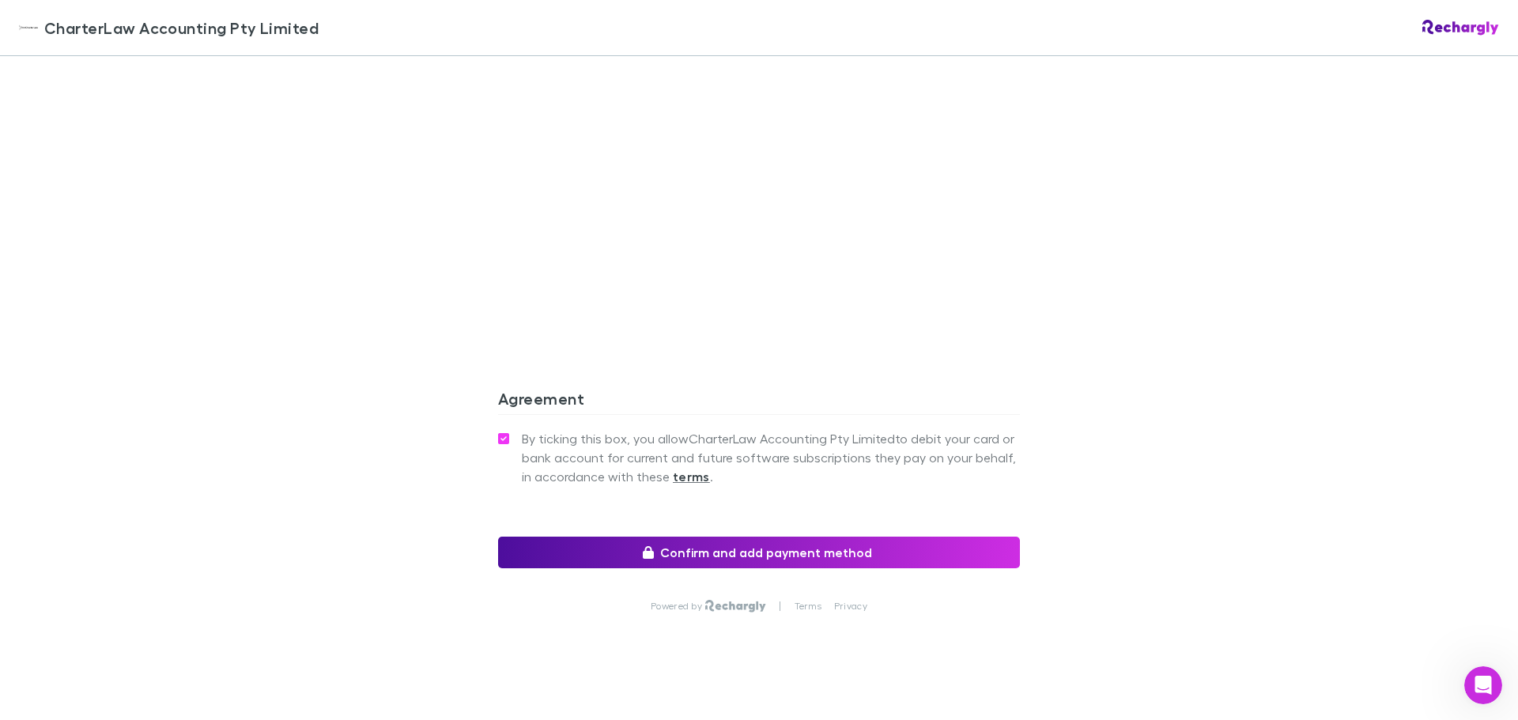 The height and width of the screenshot is (720, 1518). Describe the element at coordinates (691, 477) in the screenshot. I see `strong: terms` at that location.